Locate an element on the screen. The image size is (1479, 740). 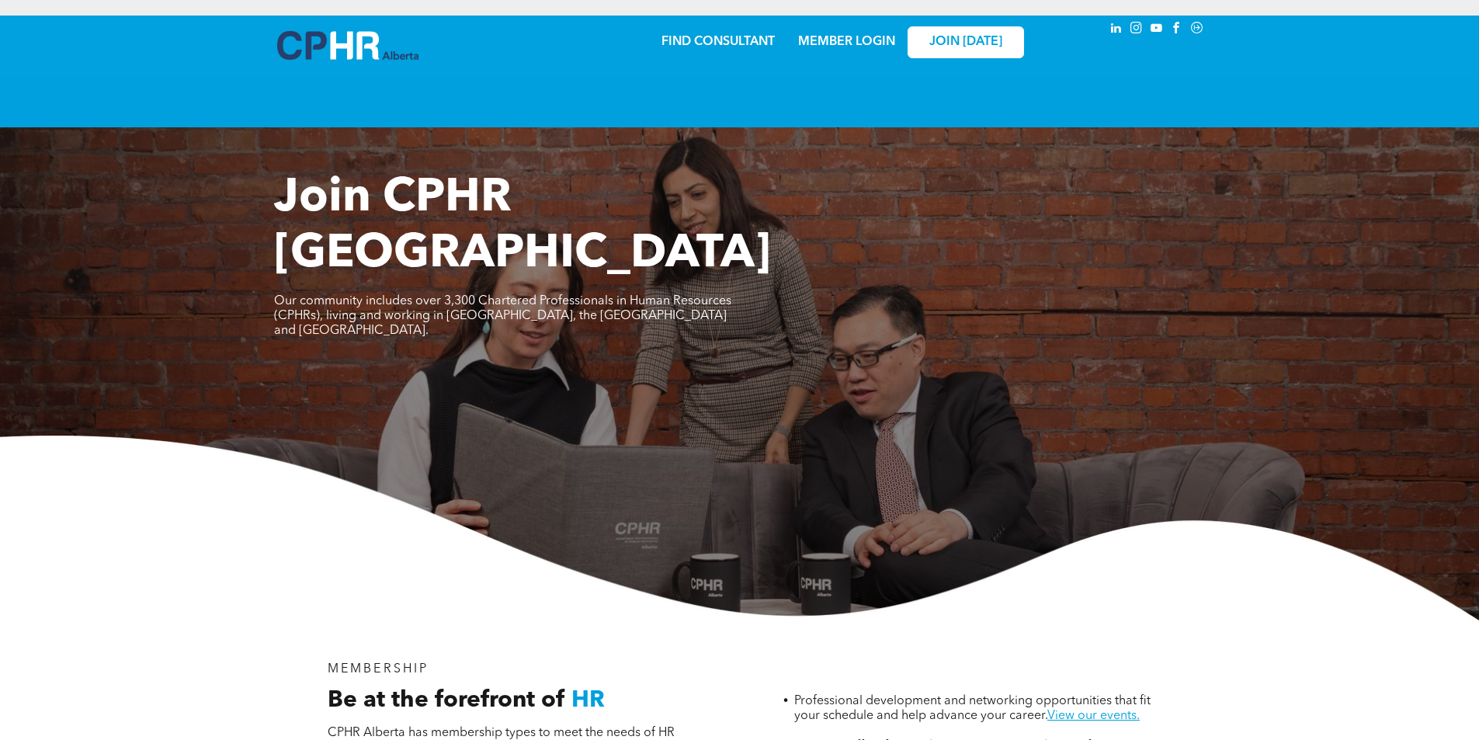
span: Be at the forefront of is located at coordinates (446, 700).